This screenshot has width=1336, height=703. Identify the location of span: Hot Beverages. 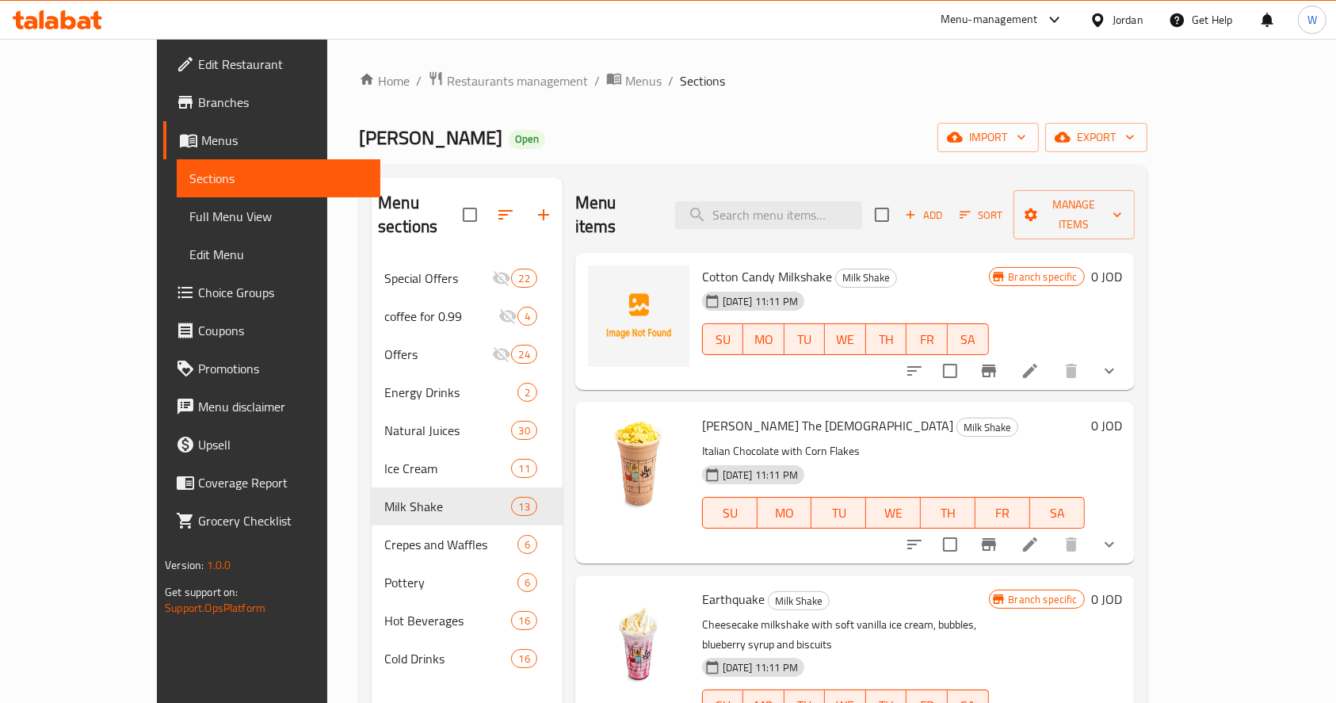
(448, 621).